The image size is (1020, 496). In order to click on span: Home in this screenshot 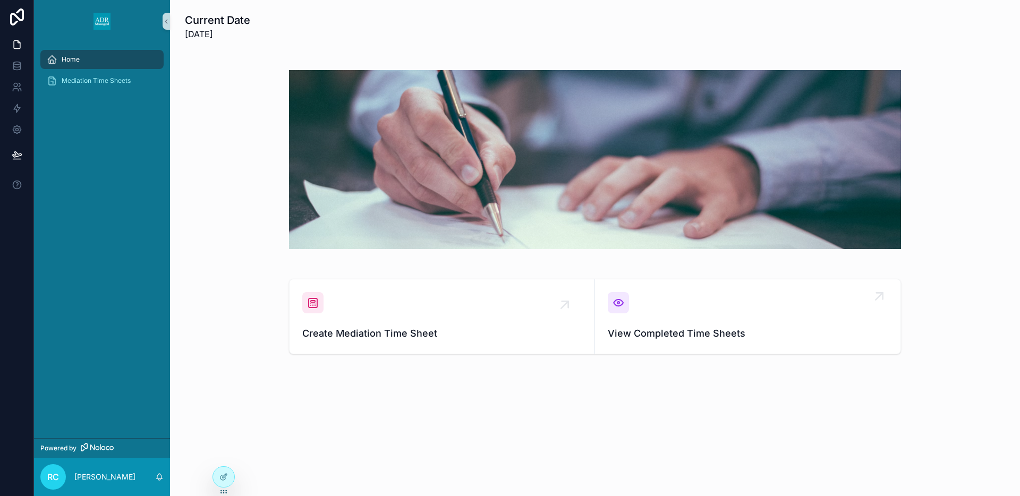, I will do `click(71, 59)`.